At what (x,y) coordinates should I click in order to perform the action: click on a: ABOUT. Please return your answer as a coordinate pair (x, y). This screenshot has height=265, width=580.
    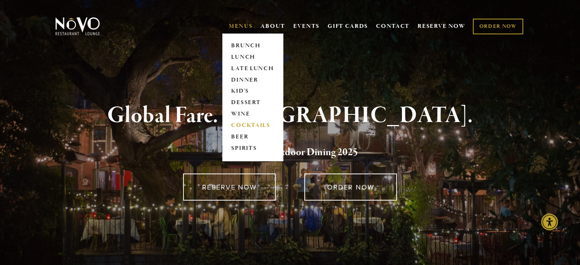
    Looking at the image, I should click on (273, 26).